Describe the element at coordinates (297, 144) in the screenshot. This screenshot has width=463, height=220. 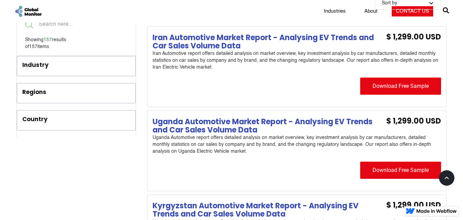
I see `div: Uganda Automotive report offers detailed analysis on market overview, key investment analysis by ...` at that location.